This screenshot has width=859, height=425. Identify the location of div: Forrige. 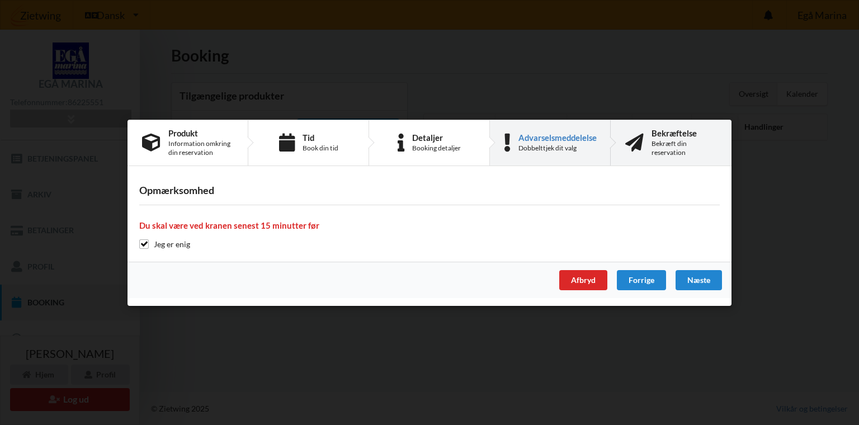
(642, 280).